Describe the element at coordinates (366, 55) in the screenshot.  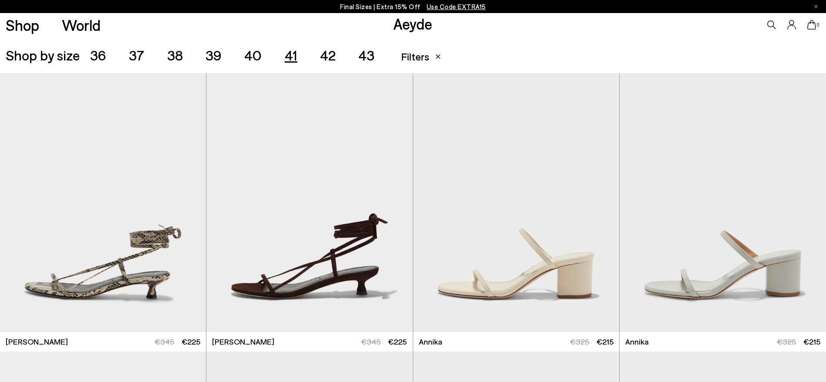
I see `span: 43` at that location.